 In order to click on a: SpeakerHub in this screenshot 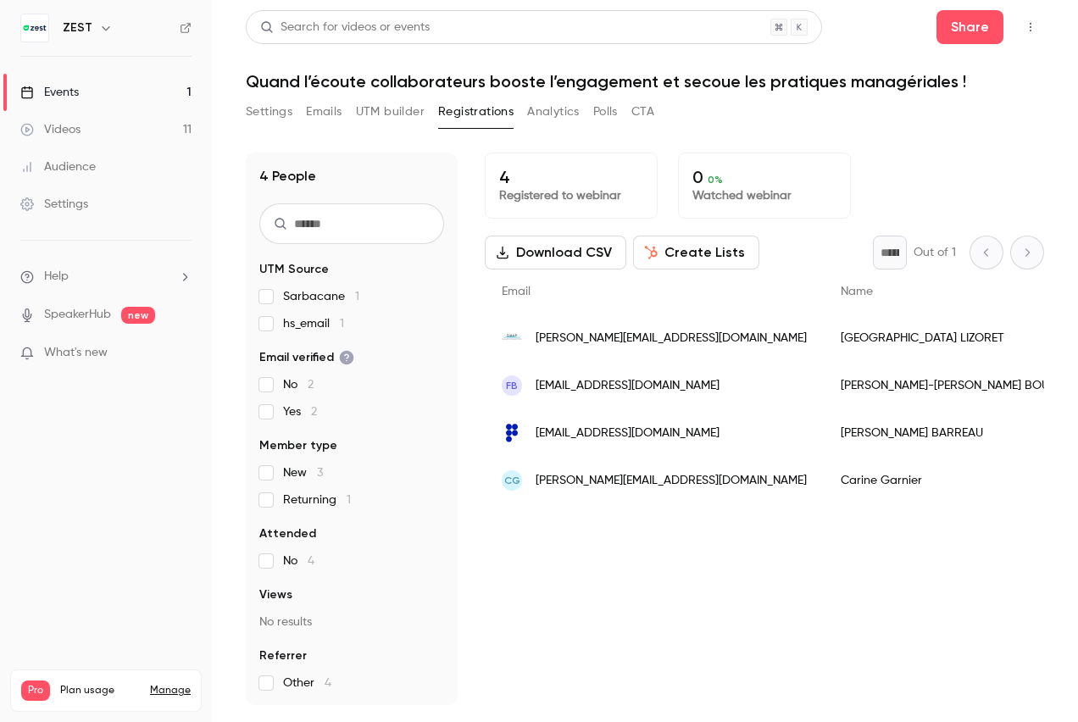, I will do `click(77, 315)`.